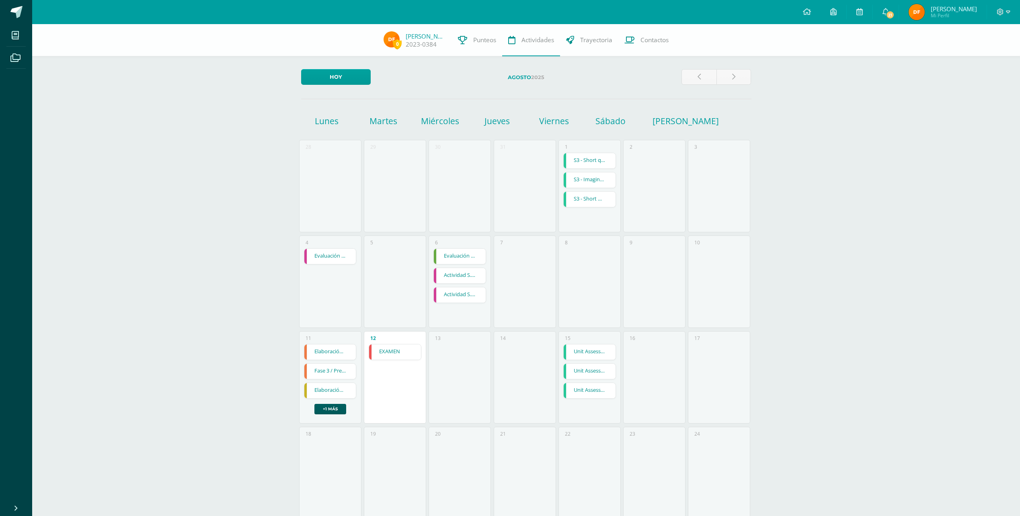  What do you see at coordinates (954, 15) in the screenshot?
I see `span: Mi Perfil` at bounding box center [954, 15].